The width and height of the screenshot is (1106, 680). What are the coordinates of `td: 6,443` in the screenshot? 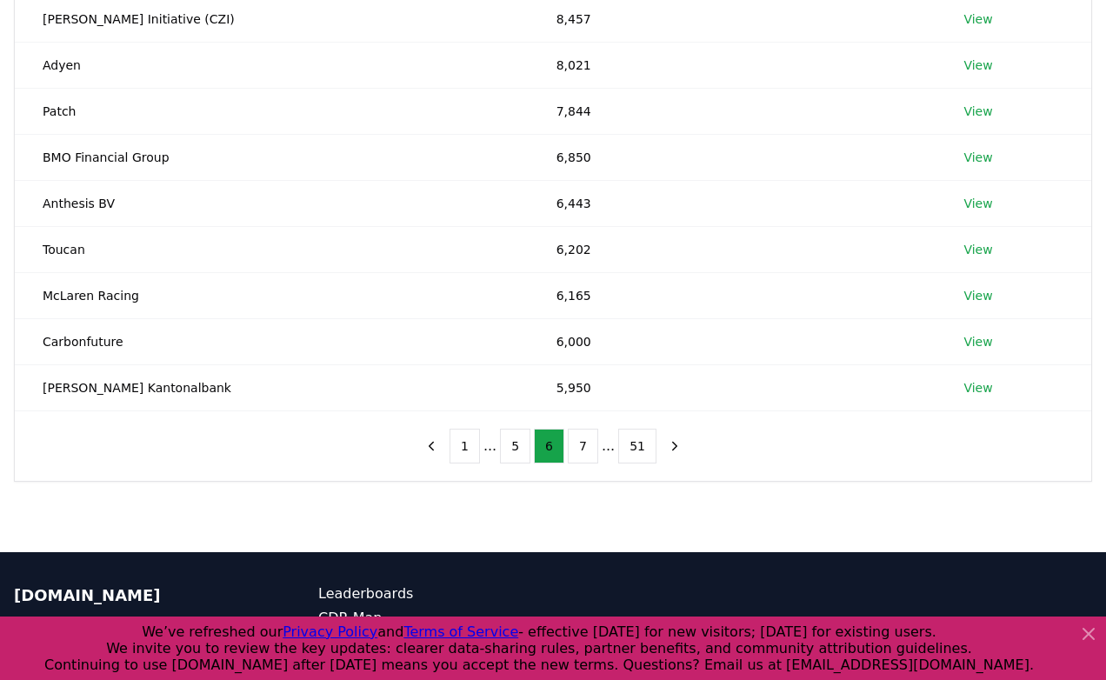 It's located at (732, 203).